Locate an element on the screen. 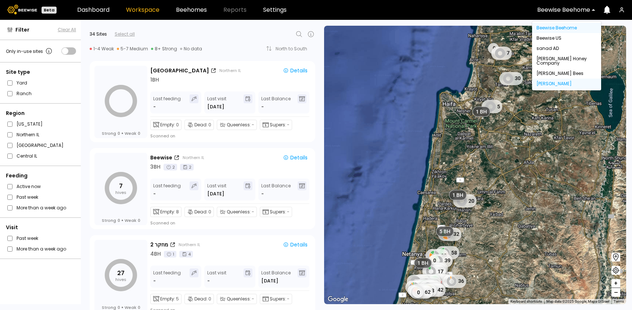  div: 20 is located at coordinates (465, 201).